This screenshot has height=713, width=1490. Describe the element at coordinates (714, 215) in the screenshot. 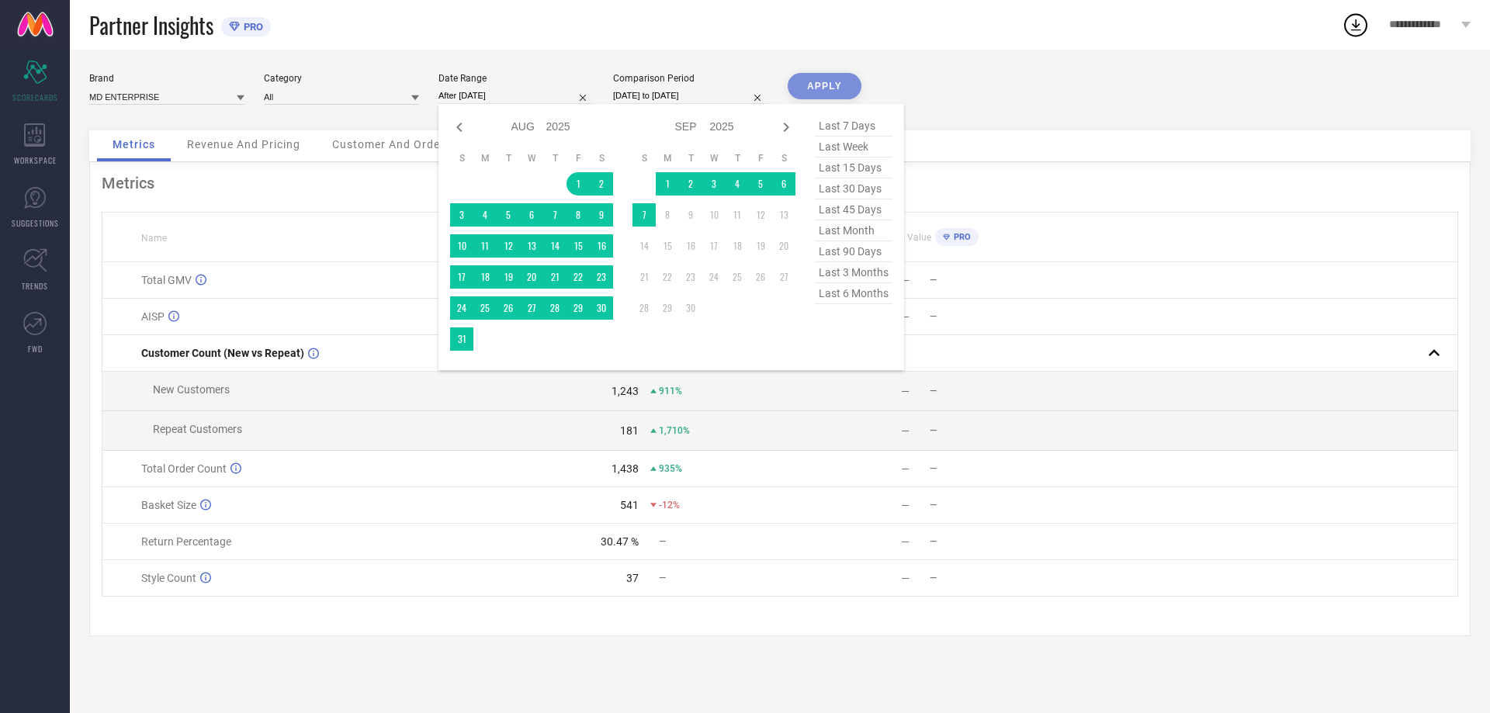

I see `td: Wed Sep 10 2025` at that location.